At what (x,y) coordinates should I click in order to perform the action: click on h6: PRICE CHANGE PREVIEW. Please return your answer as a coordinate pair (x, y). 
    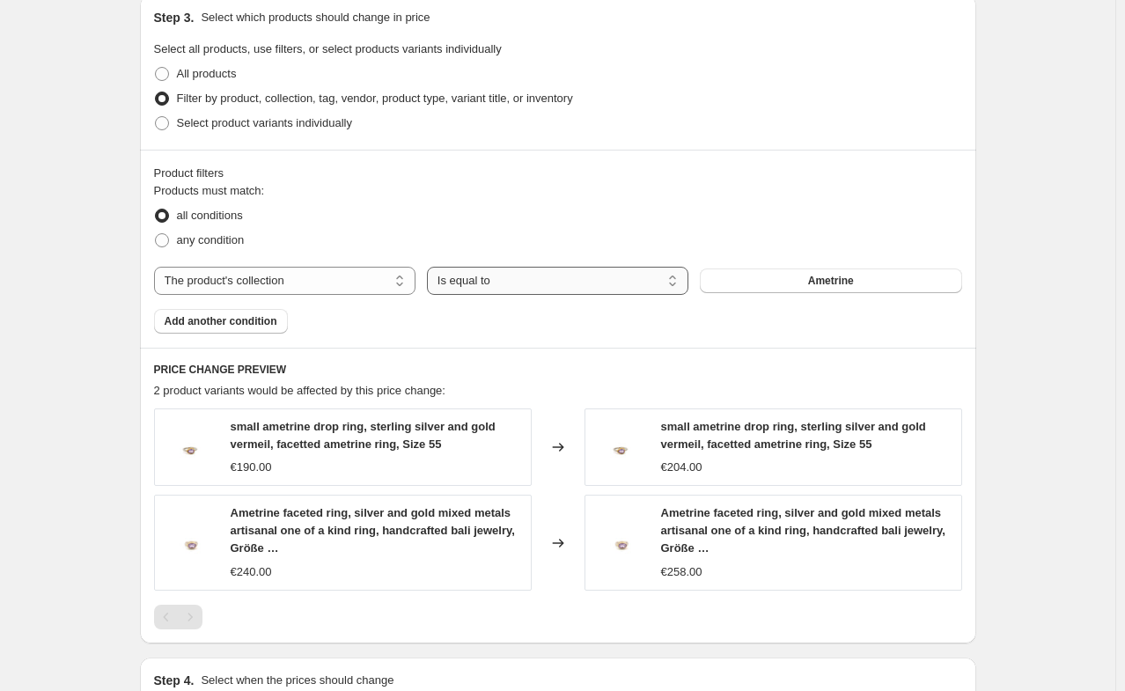
    Looking at the image, I should click on (558, 370).